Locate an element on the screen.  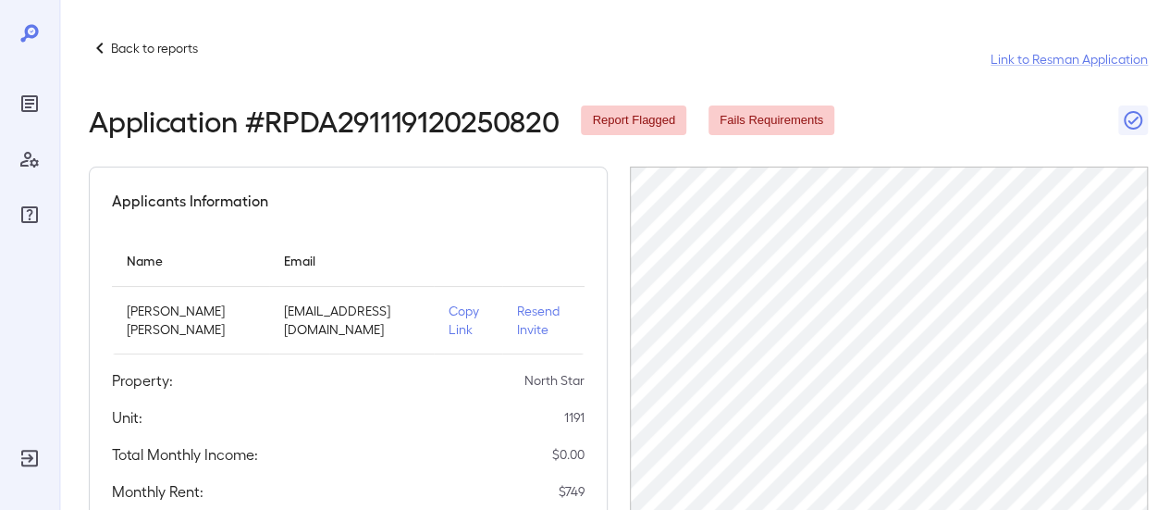
span: Report Flagged is located at coordinates (634, 120).